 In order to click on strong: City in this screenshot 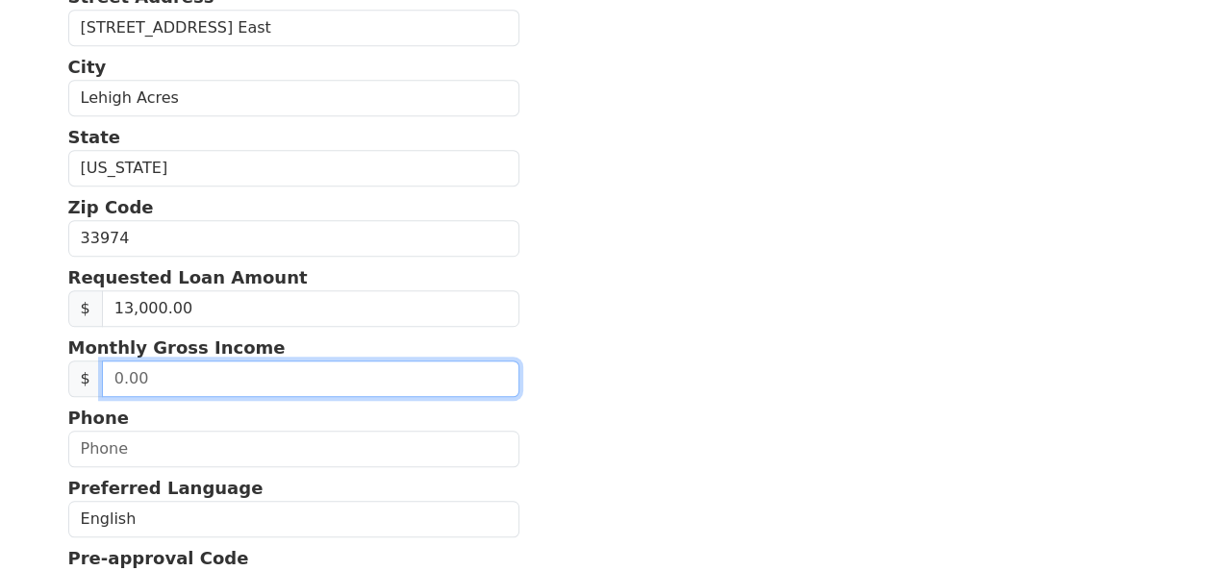, I will do `click(88, 66)`.